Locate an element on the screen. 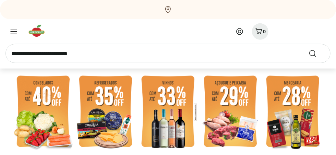 The width and height of the screenshot is (336, 155). input: search is located at coordinates (168, 54).